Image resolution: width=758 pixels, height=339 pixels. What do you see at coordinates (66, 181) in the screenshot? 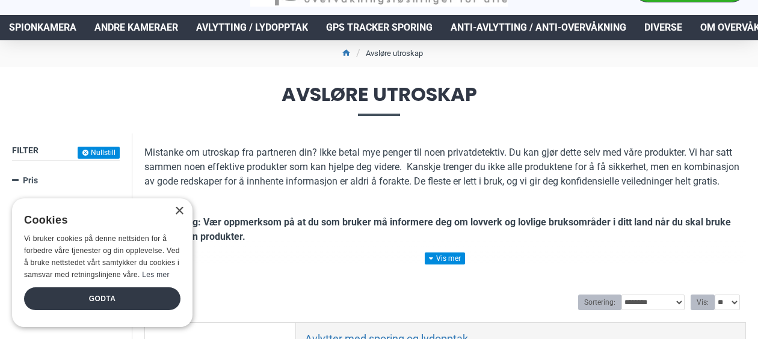
I see `a: Pris` at bounding box center [66, 181].